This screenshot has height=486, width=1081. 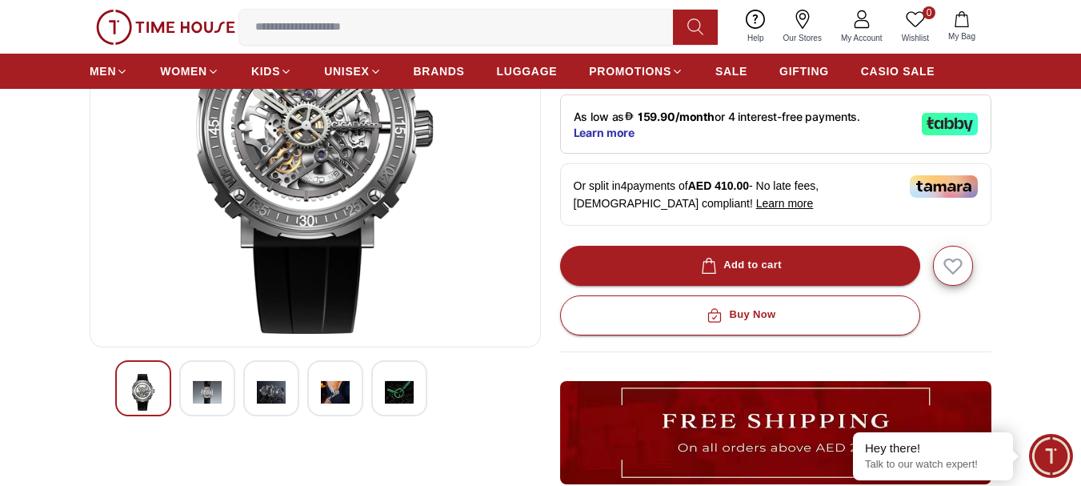 I want to click on span: WOMEN, so click(x=183, y=71).